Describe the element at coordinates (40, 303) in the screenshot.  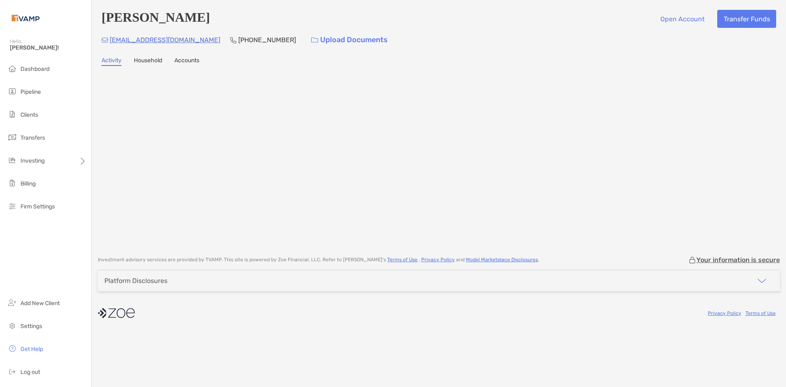
I see `span: Add New Client` at that location.